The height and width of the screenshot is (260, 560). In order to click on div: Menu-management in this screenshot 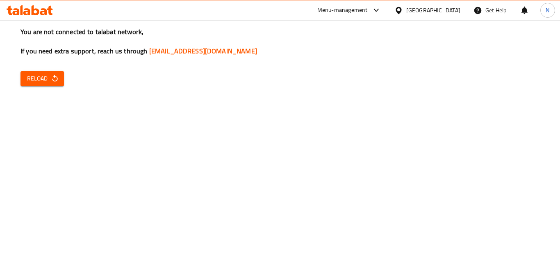, I will do `click(343, 10)`.